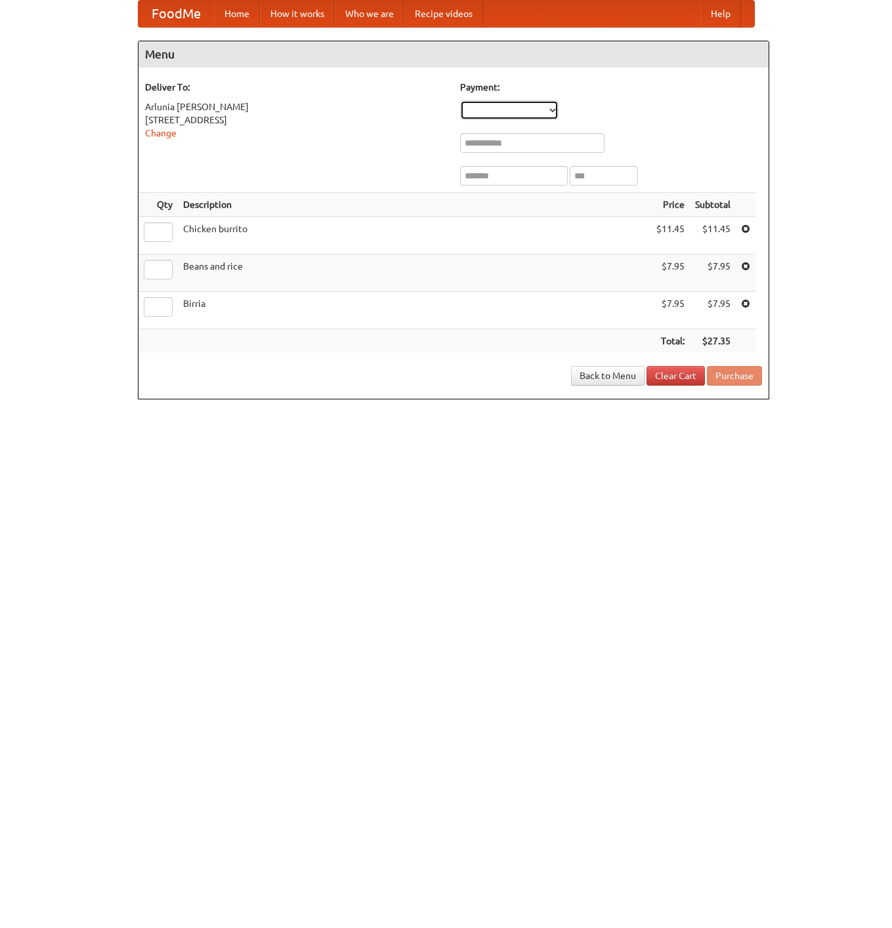 The width and height of the screenshot is (892, 928). What do you see at coordinates (444, 14) in the screenshot?
I see `a: Recipe videos` at bounding box center [444, 14].